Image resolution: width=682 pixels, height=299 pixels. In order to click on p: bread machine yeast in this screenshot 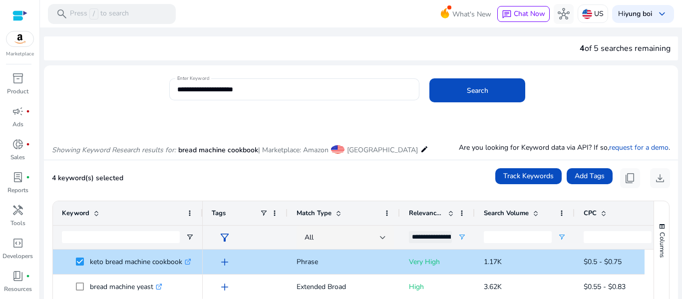, I will do `click(126, 287)`.